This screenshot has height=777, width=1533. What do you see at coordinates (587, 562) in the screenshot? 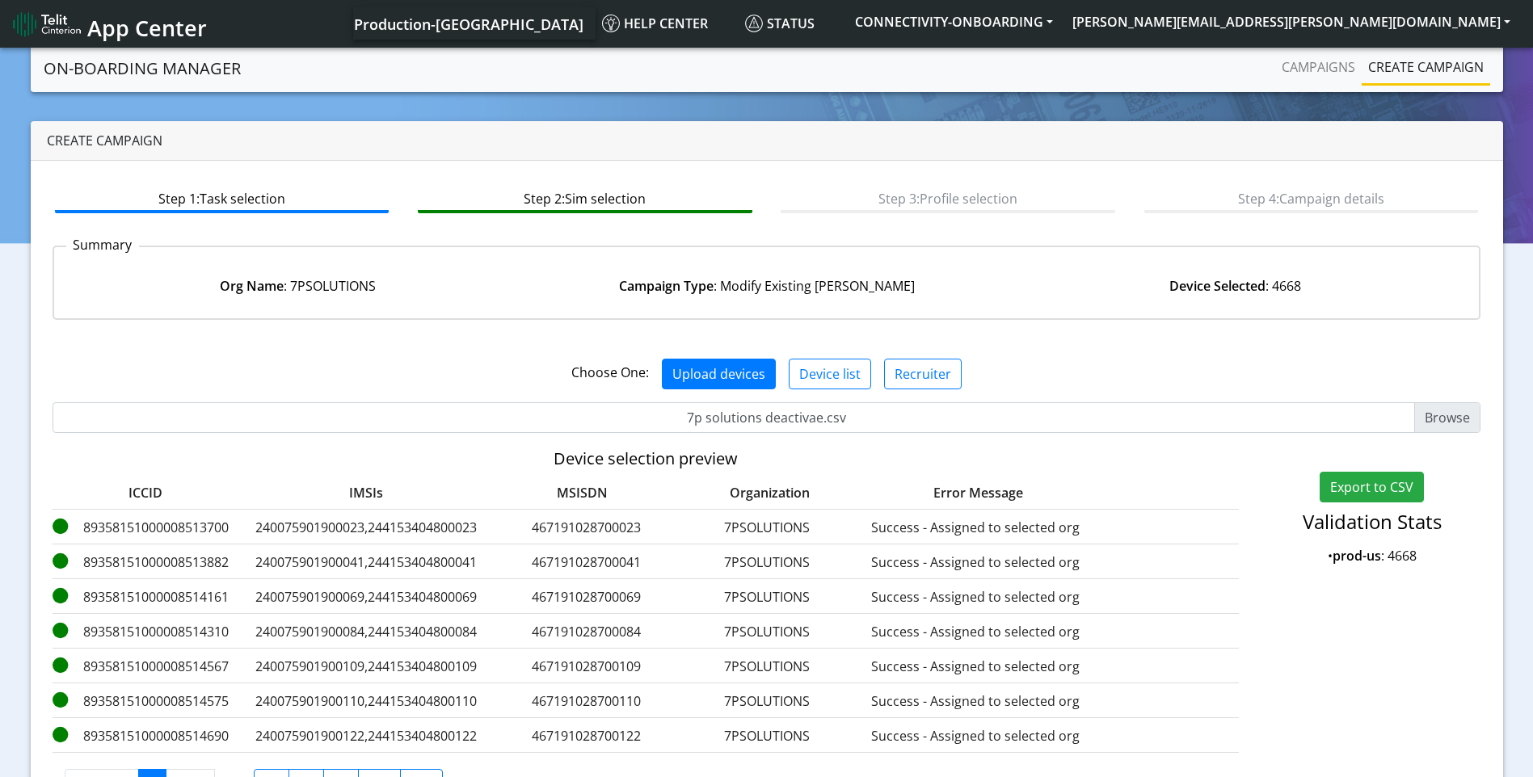
I see `label: 467191028700041` at bounding box center [587, 562].